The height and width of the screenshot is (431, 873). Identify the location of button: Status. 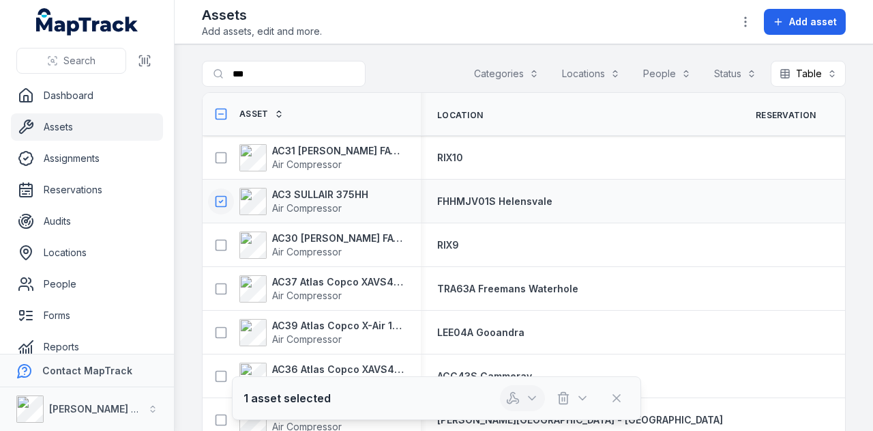
(736, 74).